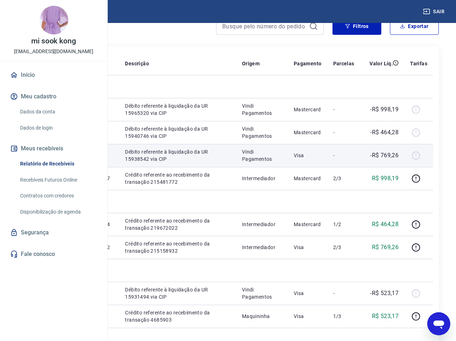  What do you see at coordinates (54, 20) in the screenshot?
I see `img: 7c497cfc-1811-49b0-ab14-0f271f79190b.jpeg` at bounding box center [54, 20].